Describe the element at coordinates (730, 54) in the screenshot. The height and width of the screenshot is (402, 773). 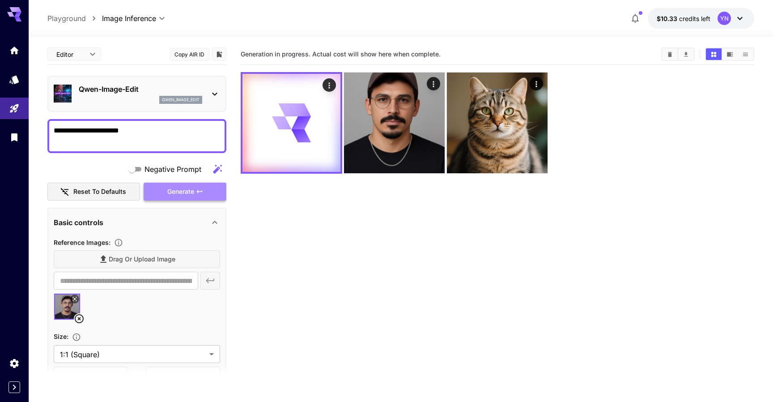
I see `button: Show images in video view` at that location.